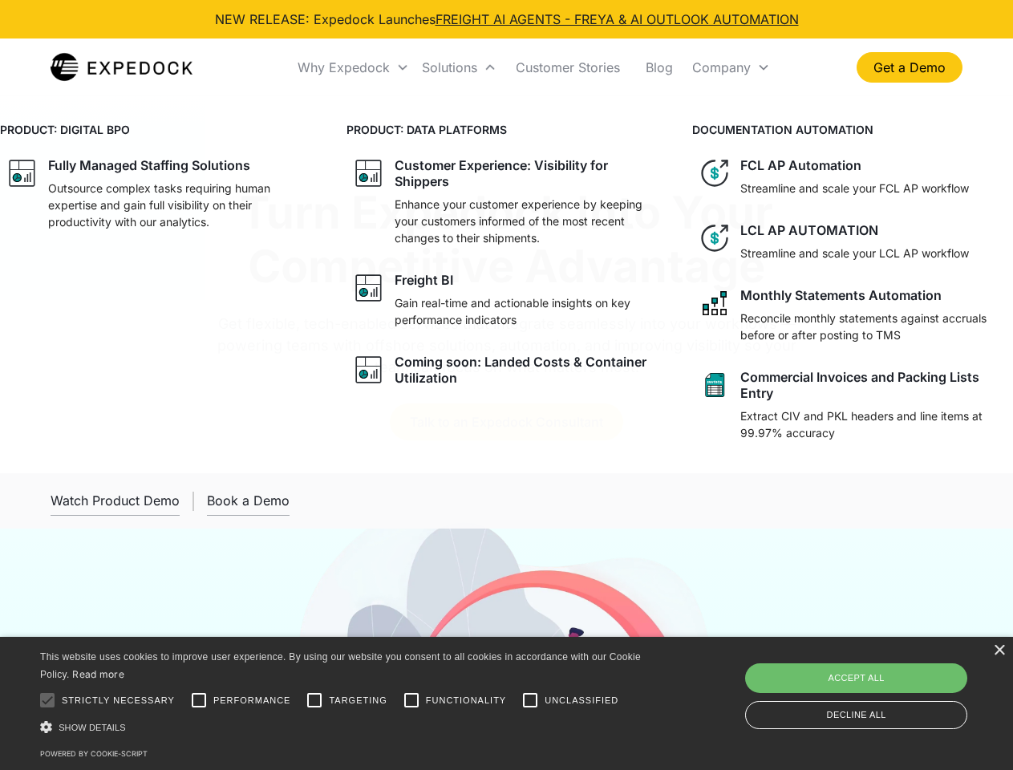 This screenshot has width=1013, height=770. Describe the element at coordinates (853, 241) in the screenshot. I see `a: dollar iconLCL AP AUTOMATIONStreamline and scale your LCL AP workflow` at that location.